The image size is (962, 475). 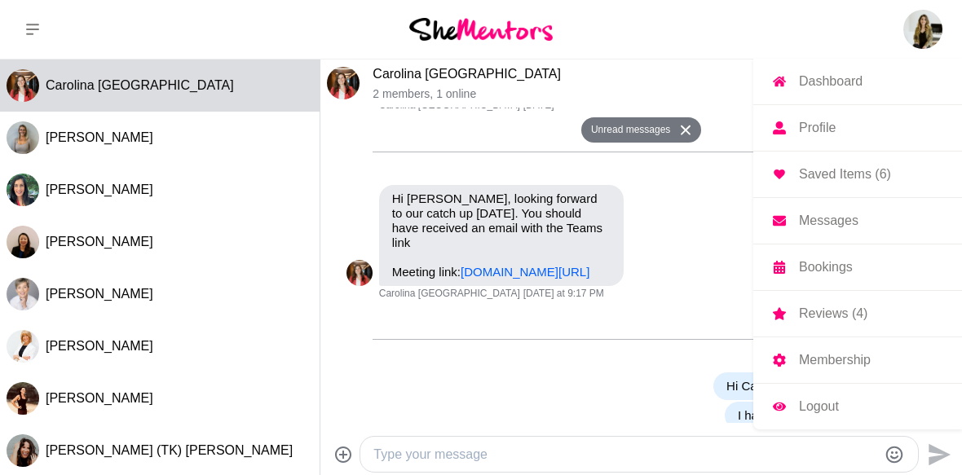 I want to click on div: Kristy Eagleton, so click(x=23, y=399).